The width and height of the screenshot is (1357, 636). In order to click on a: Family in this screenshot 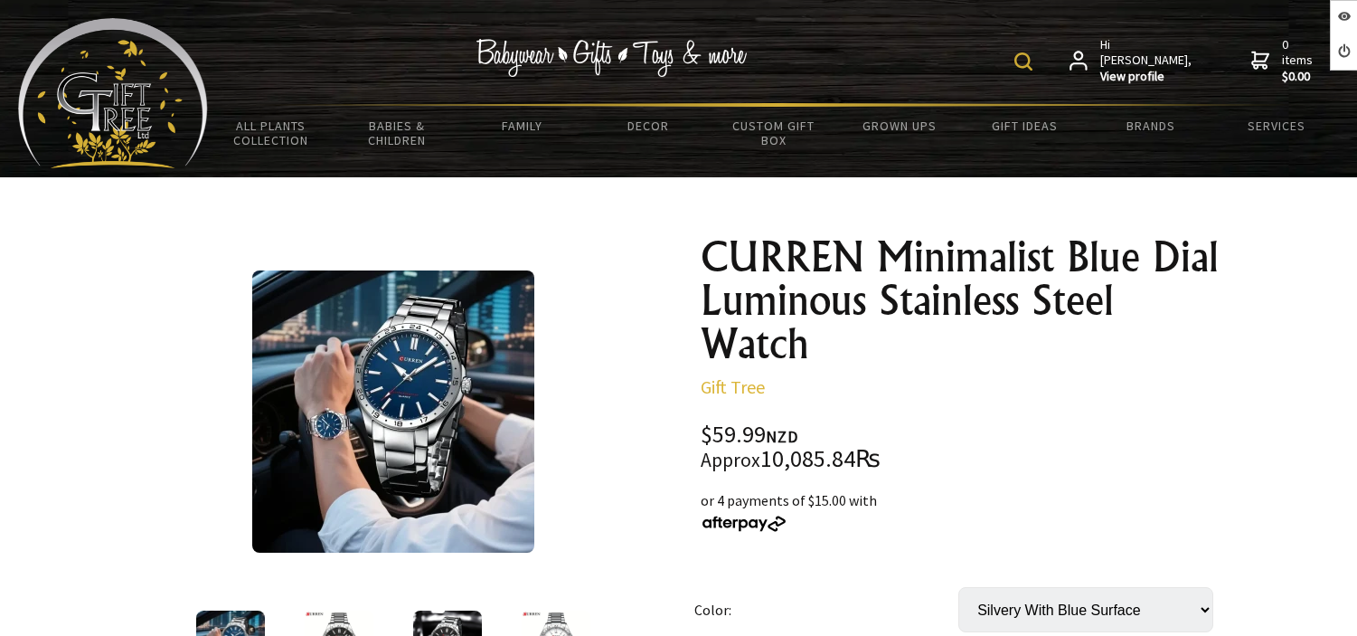, I will do `click(522, 126)`.